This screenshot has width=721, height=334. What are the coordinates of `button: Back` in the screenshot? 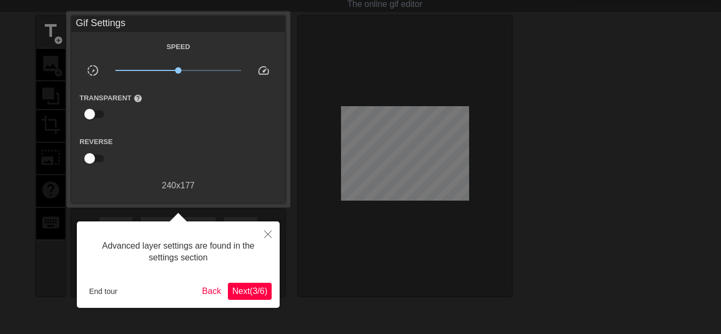 It's located at (212, 291).